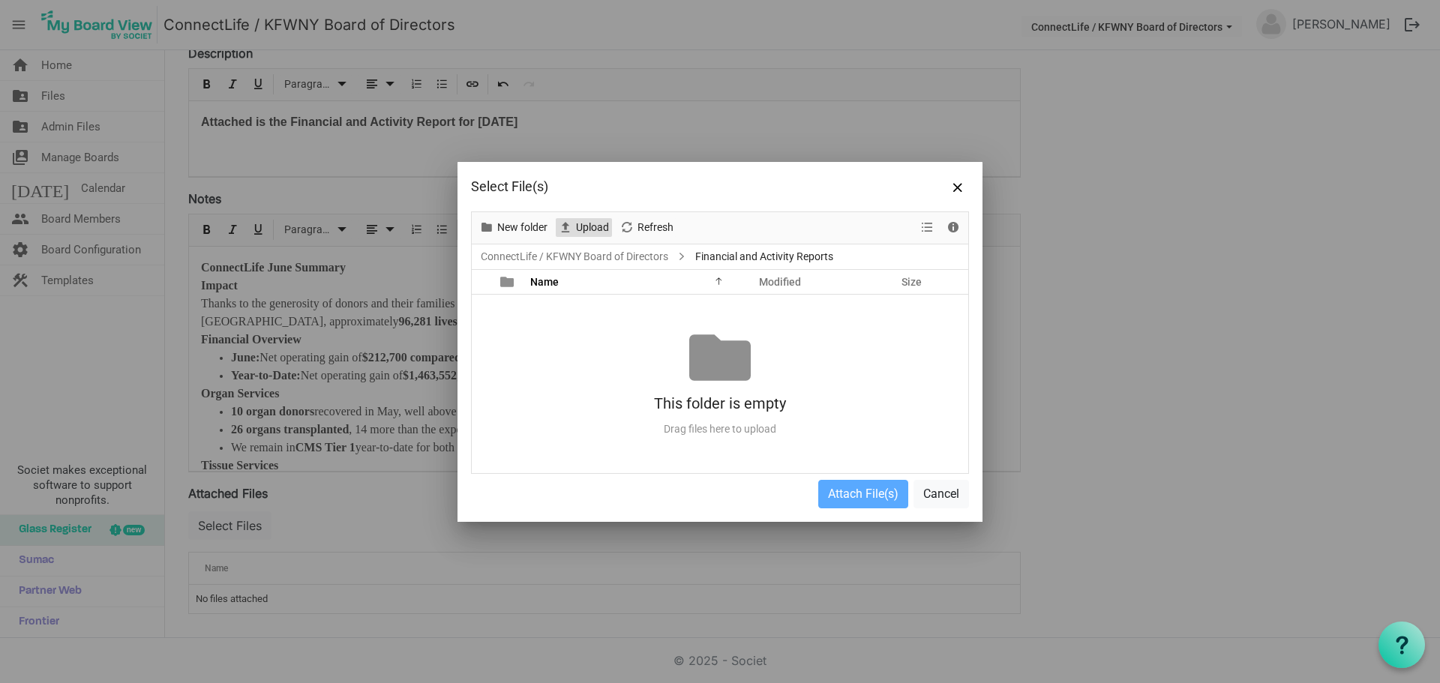 Image resolution: width=1440 pixels, height=683 pixels. What do you see at coordinates (720, 403) in the screenshot?
I see `div: This folder is empty` at bounding box center [720, 403].